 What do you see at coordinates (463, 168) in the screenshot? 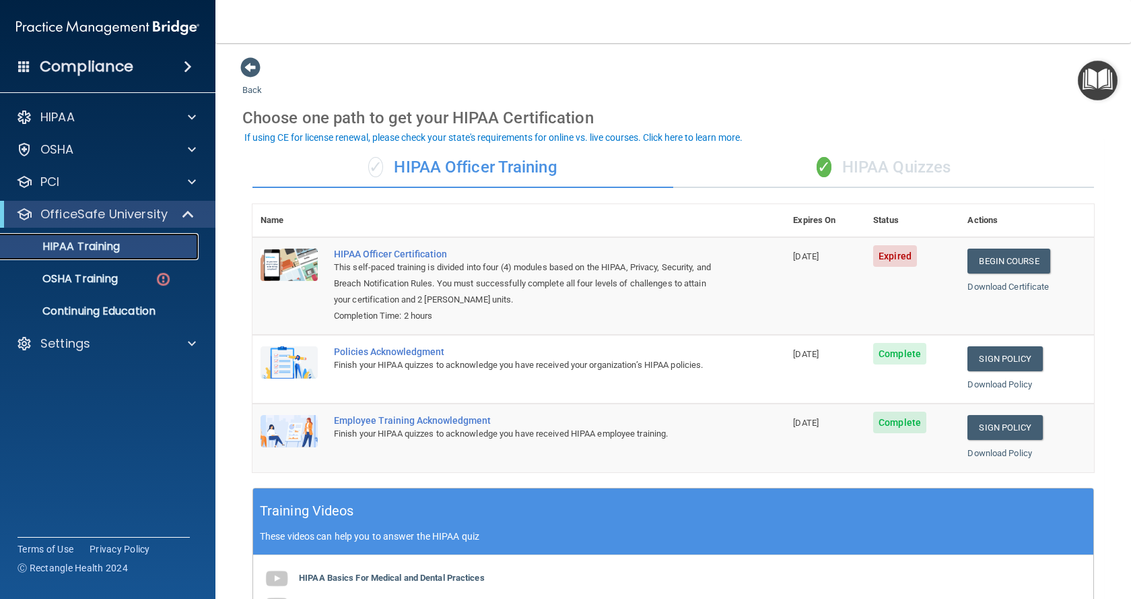
I see `div: HIPAA Officer Training` at bounding box center [463, 168].